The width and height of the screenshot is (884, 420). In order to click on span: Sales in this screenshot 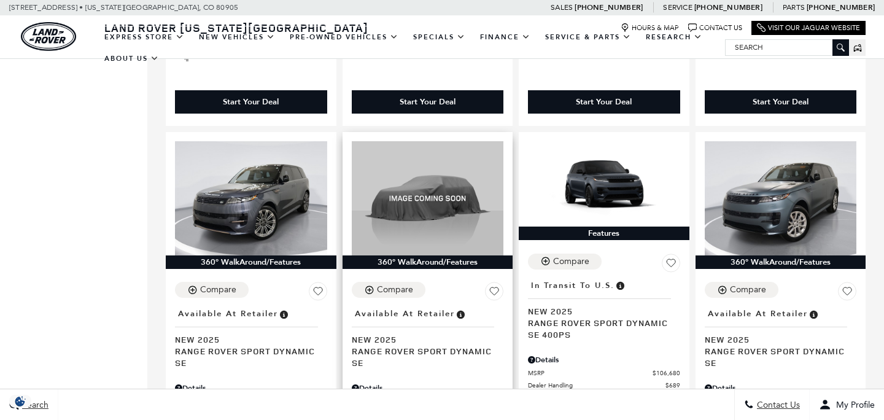, I will do `click(562, 7)`.